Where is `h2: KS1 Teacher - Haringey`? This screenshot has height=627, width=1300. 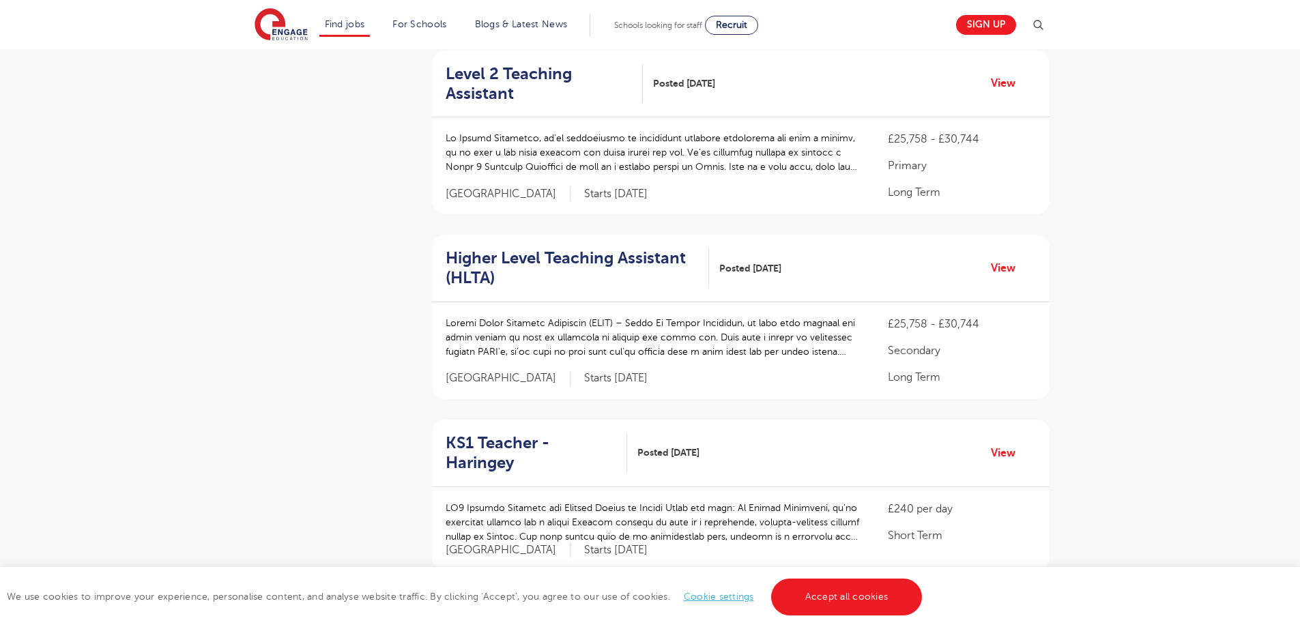
h2: KS1 Teacher - Haringey is located at coordinates (531, 453).